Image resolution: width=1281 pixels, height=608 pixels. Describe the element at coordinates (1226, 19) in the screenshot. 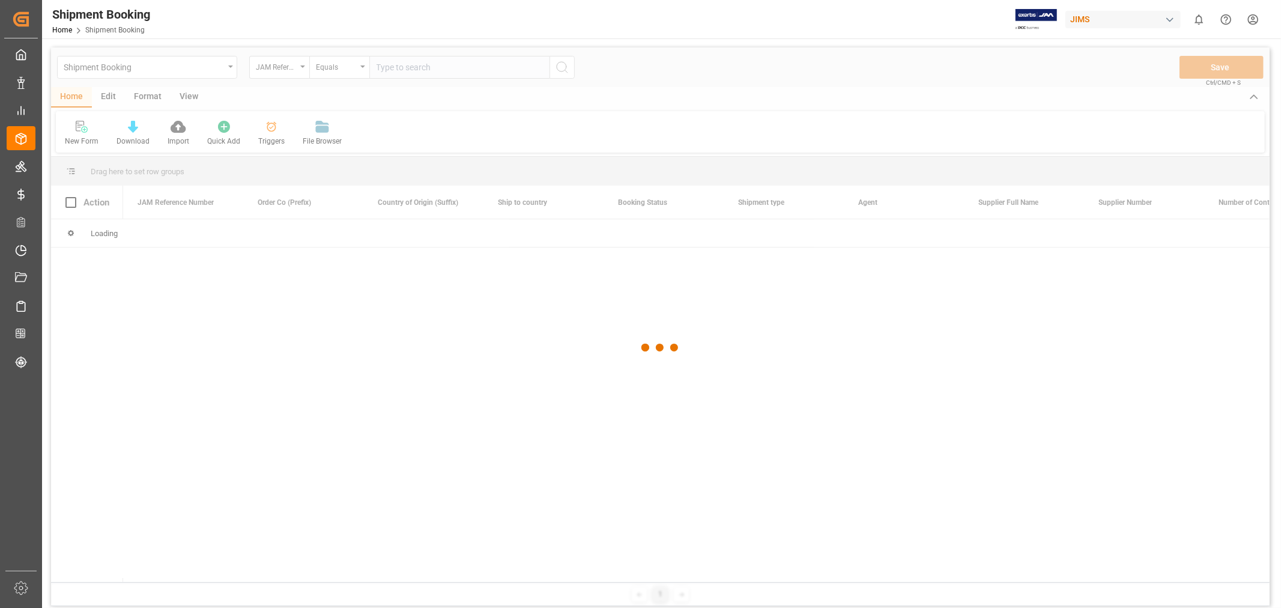

I see `button: Help Center` at that location.